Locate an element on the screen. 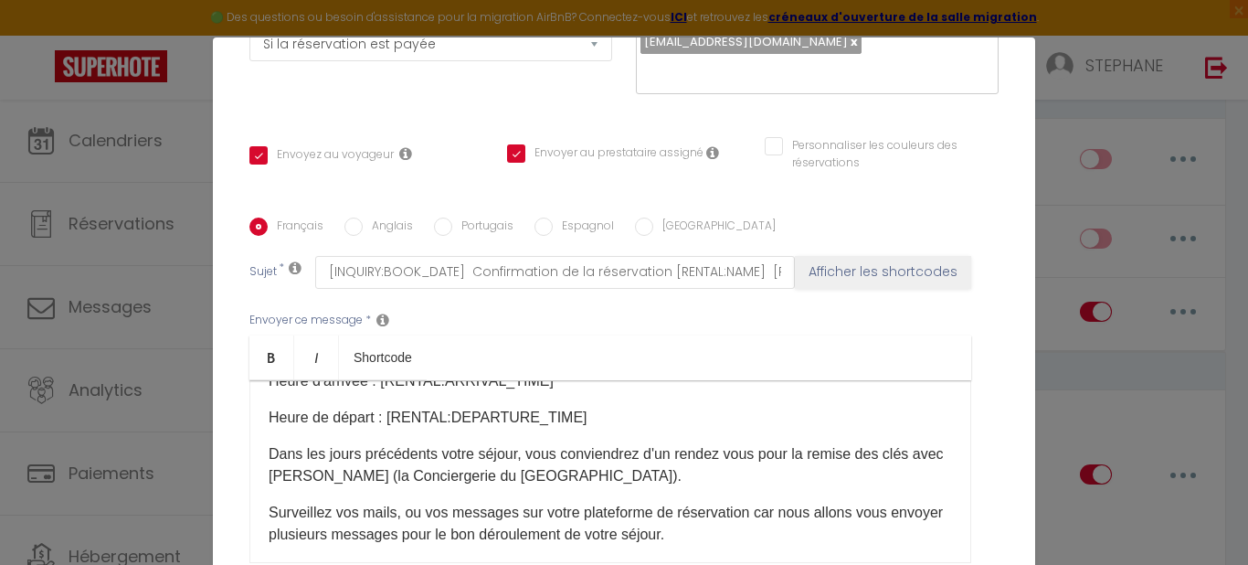 The height and width of the screenshot is (565, 1248). label: Français is located at coordinates (295, 228).